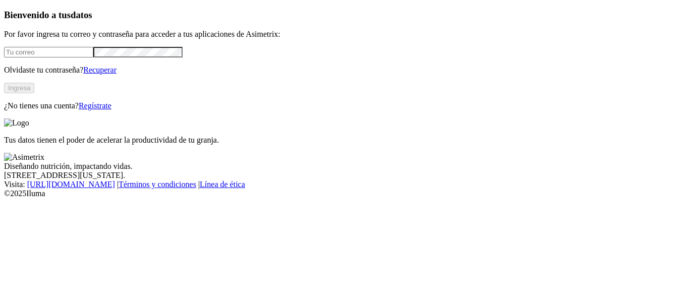 This screenshot has height=306, width=689. What do you see at coordinates (100, 70) in the screenshot?
I see `a: Recuperar` at bounding box center [100, 70].